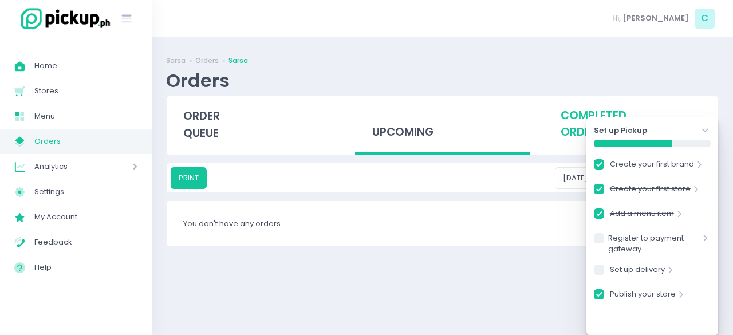  Describe the element at coordinates (652, 166) in the screenshot. I see `a: Create your first brand` at that location.